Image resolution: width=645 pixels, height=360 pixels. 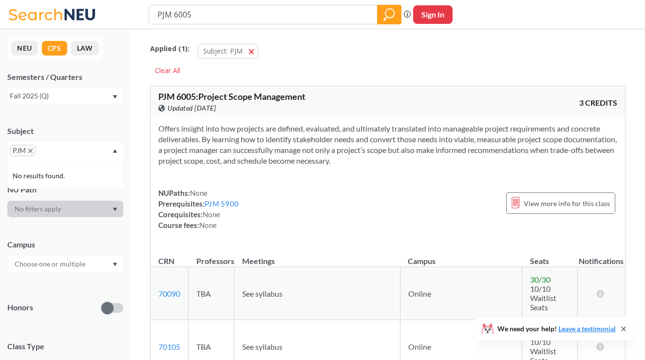 What do you see at coordinates (599, 103) in the screenshot?
I see `span: 3 CREDITS` at bounding box center [599, 103].